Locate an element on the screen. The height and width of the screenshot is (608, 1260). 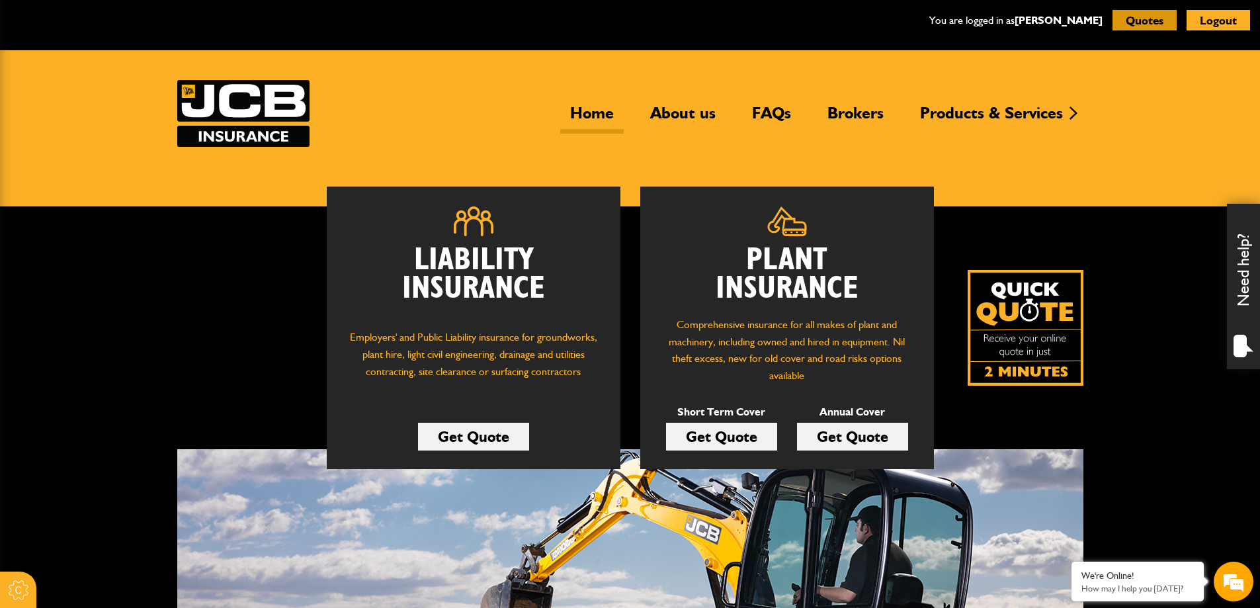
textarea: Type your message and hit 'Enter' is located at coordinates (129, 318).